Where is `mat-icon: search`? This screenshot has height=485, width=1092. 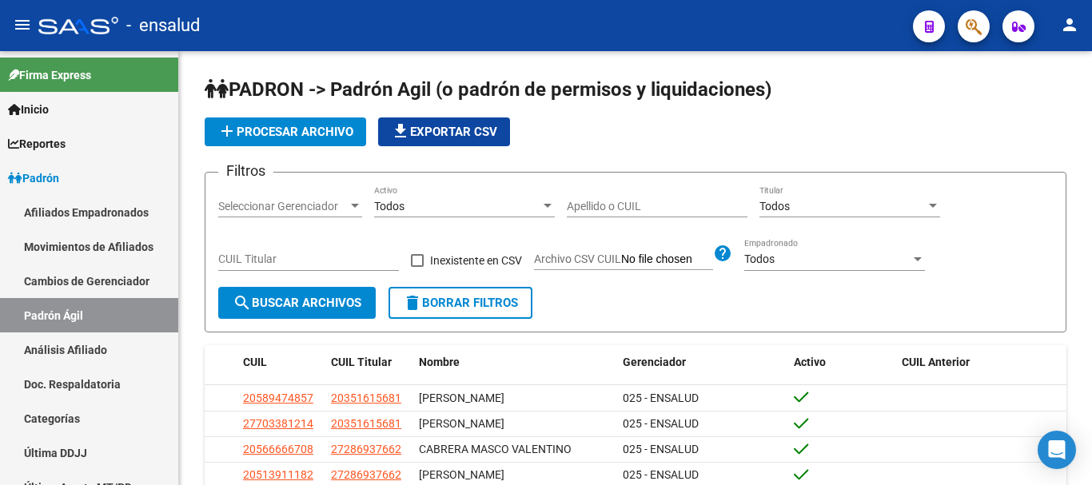 mat-icon: search is located at coordinates (242, 303).